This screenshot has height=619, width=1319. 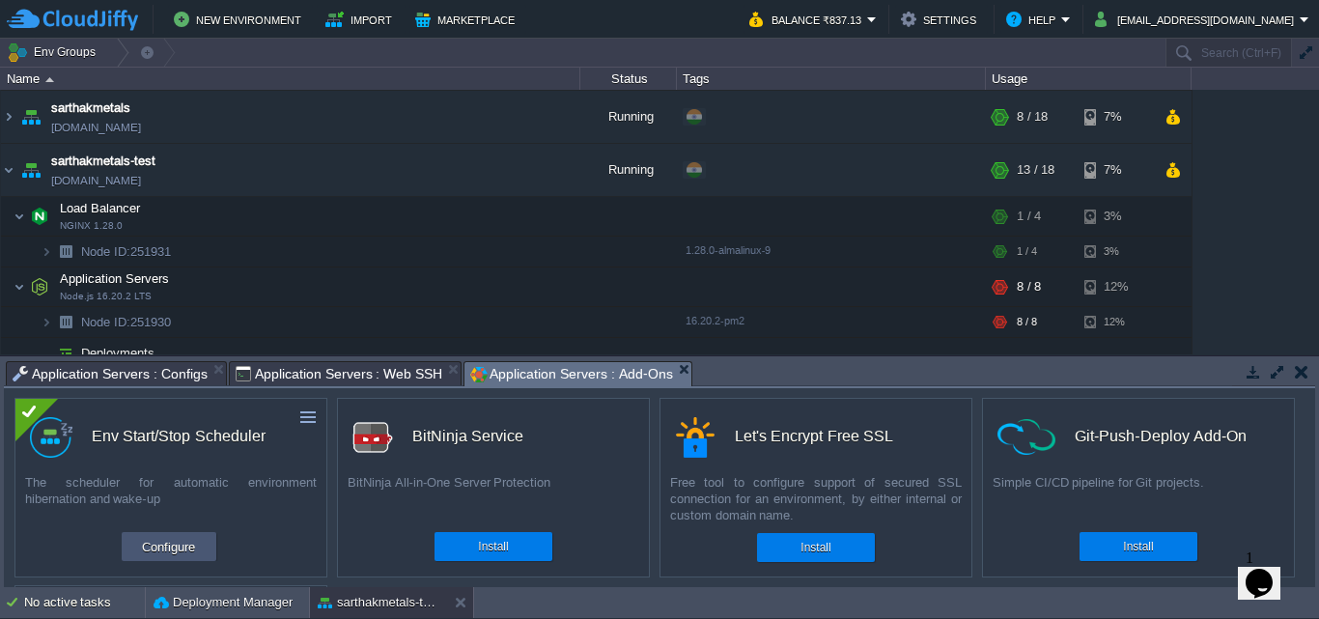 What do you see at coordinates (570, 374) in the screenshot?
I see `span: Application Servers : Add-Ons` at bounding box center [570, 374].